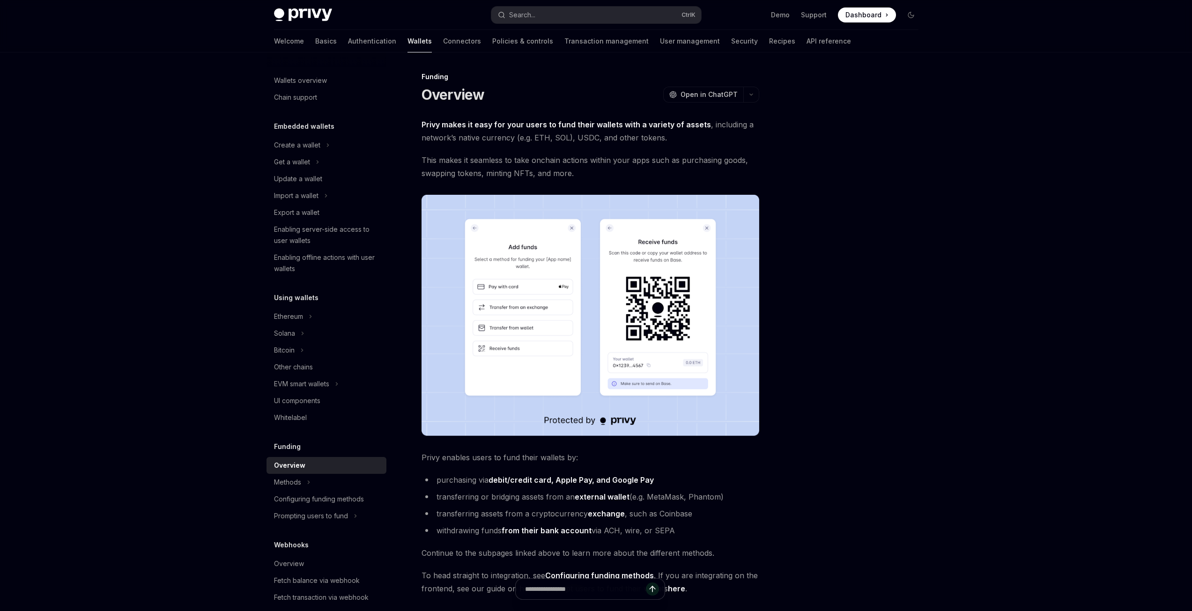 The image size is (1192, 611). Describe the element at coordinates (372, 41) in the screenshot. I see `a: Authentication` at that location.